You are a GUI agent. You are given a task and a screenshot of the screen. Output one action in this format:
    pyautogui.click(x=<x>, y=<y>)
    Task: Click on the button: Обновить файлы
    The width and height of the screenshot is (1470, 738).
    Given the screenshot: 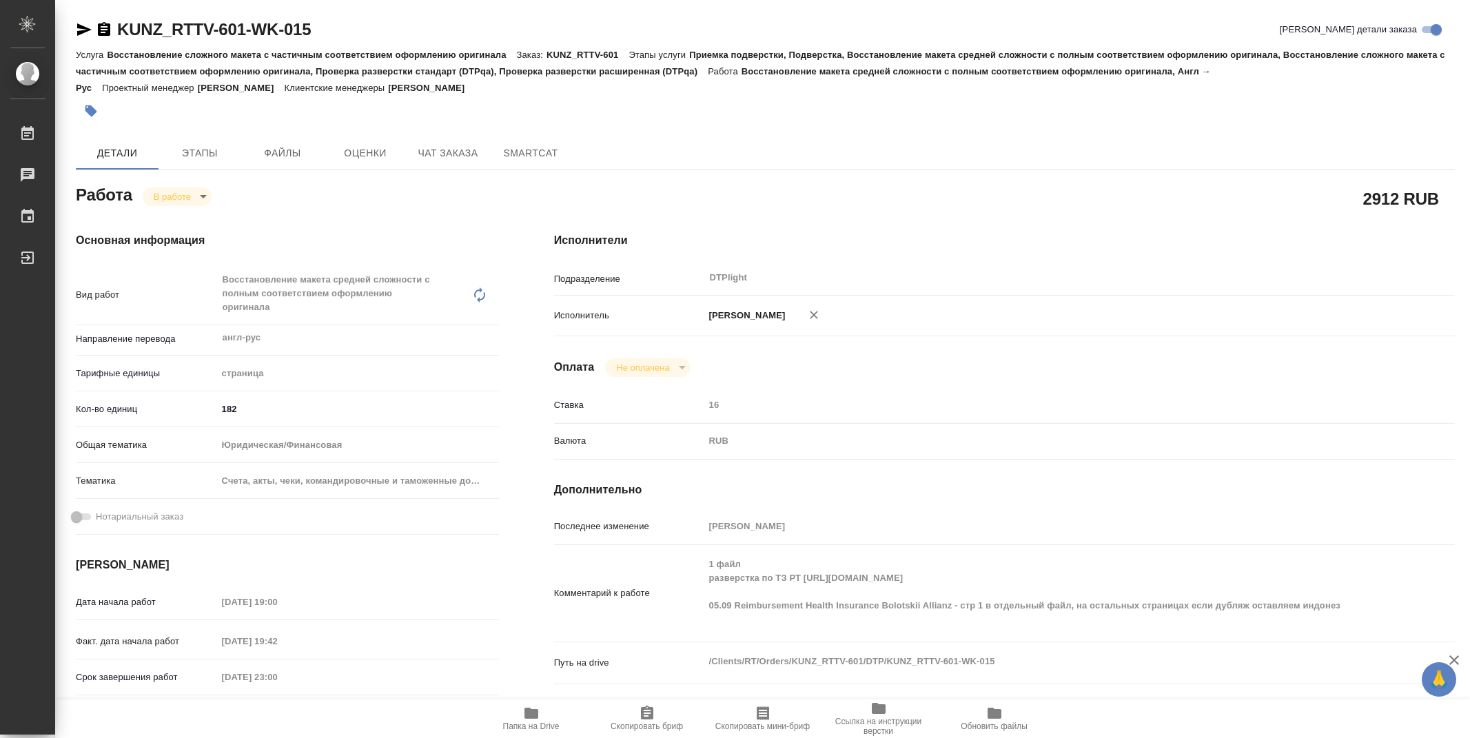 What is the action you would take?
    pyautogui.click(x=994, y=719)
    